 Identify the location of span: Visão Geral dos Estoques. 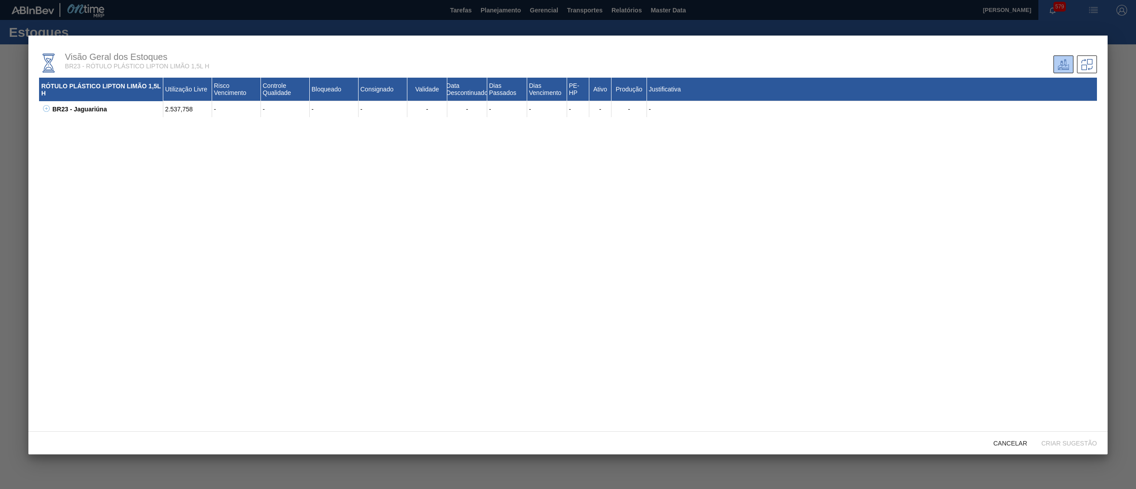
(116, 57).